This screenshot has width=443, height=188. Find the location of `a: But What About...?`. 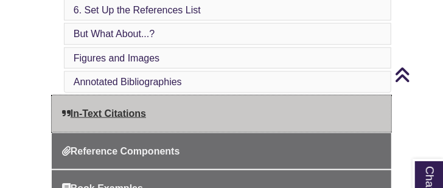

a: But What About...? is located at coordinates (114, 33).